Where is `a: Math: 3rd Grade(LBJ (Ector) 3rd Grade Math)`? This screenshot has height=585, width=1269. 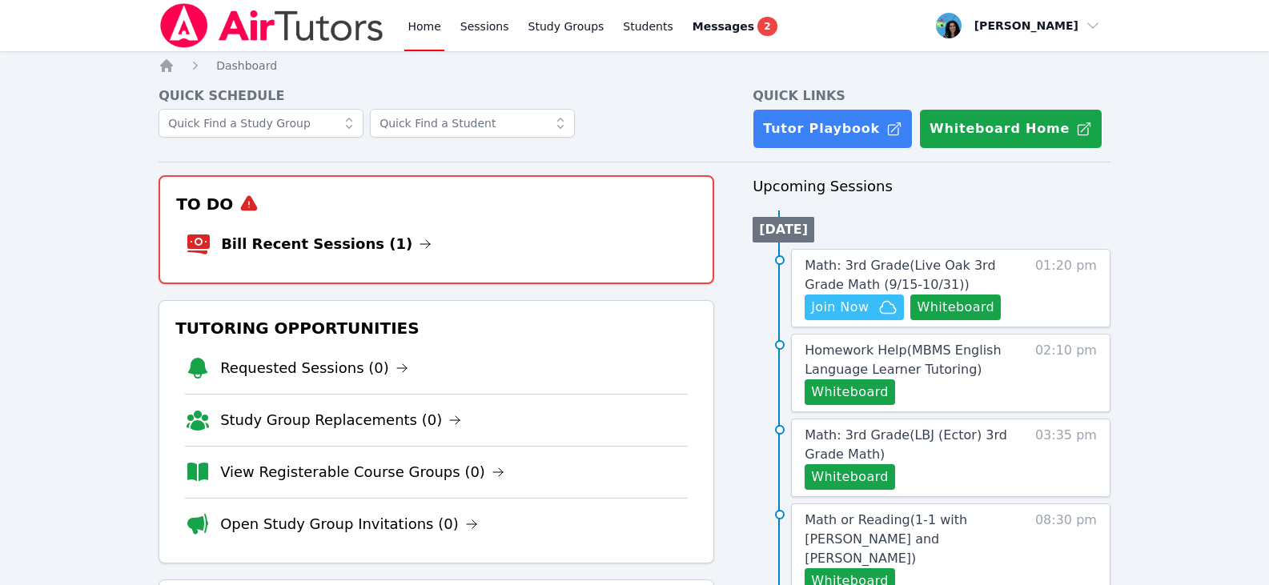 a: Math: 3rd Grade(LBJ (Ector) 3rd Grade Math) is located at coordinates (915, 445).